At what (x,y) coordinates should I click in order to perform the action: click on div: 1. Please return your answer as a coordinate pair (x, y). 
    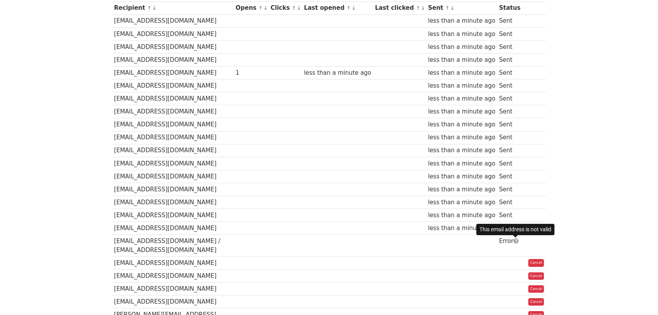
    Looking at the image, I should click on (251, 73).